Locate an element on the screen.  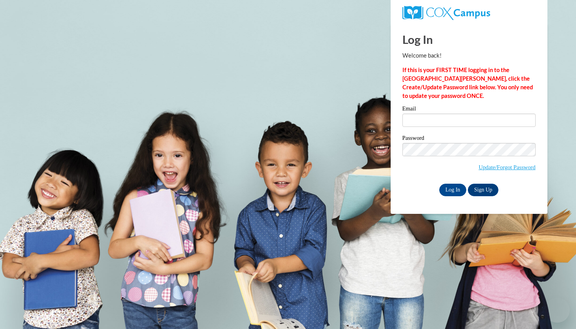
label: Password is located at coordinates (469, 139).